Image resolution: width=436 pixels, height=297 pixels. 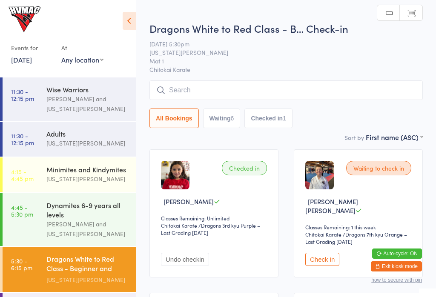 I want to click on img: Hunter Valley Martial Arts Centre Morisset, so click(x=24, y=19).